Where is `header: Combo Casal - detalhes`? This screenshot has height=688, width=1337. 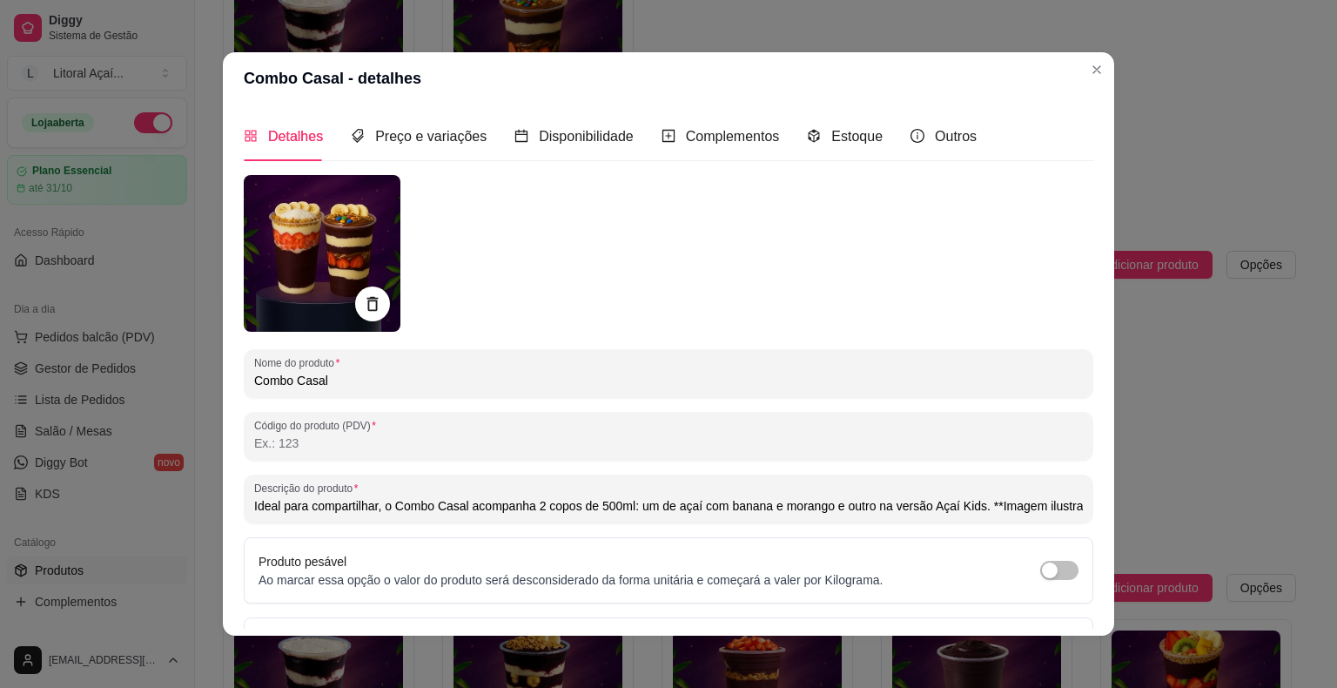
header: Combo Casal - detalhes is located at coordinates (669, 78).